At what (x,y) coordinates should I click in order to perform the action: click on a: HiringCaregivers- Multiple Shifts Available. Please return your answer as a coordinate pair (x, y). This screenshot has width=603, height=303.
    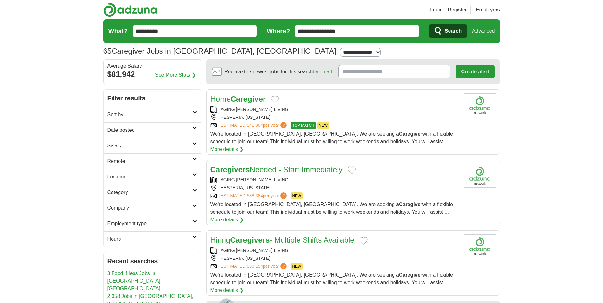
    Looking at the image, I should click on (282, 240).